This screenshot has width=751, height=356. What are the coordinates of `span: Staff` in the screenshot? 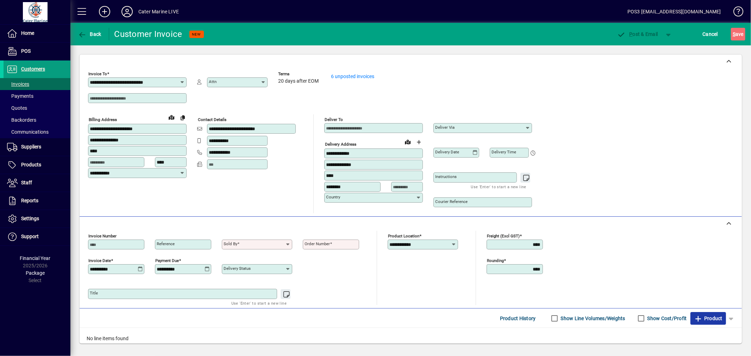 It's located at (26, 183).